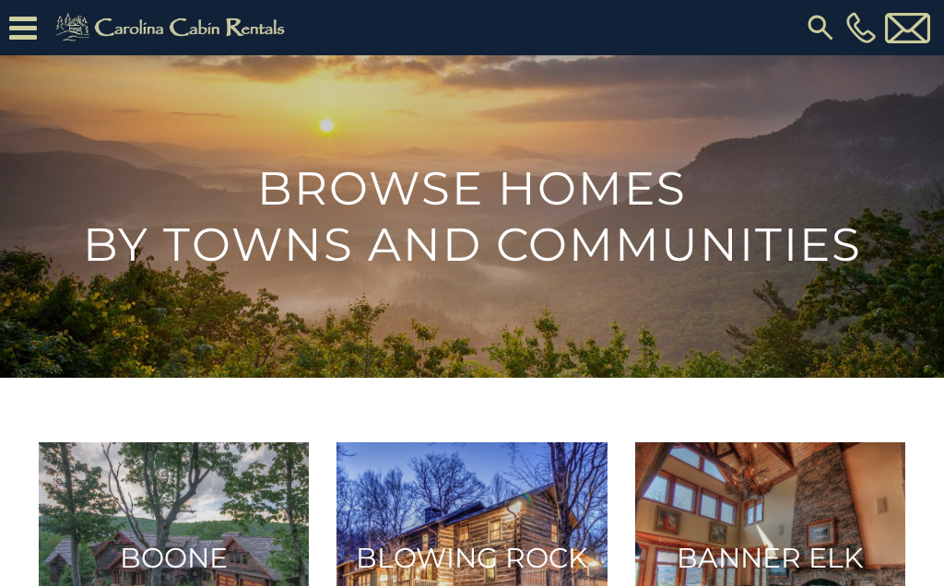 The width and height of the screenshot is (944, 586). Describe the element at coordinates (471, 558) in the screenshot. I see `h3: Blowing Rock` at that location.